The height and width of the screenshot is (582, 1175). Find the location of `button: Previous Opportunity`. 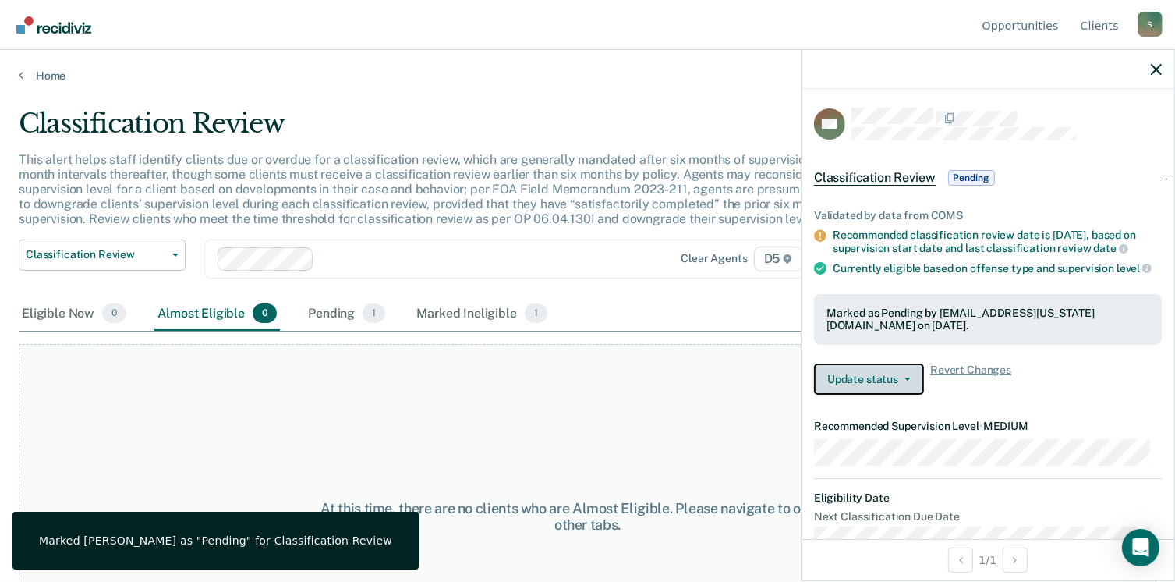

button: Previous Opportunity is located at coordinates (961, 560).